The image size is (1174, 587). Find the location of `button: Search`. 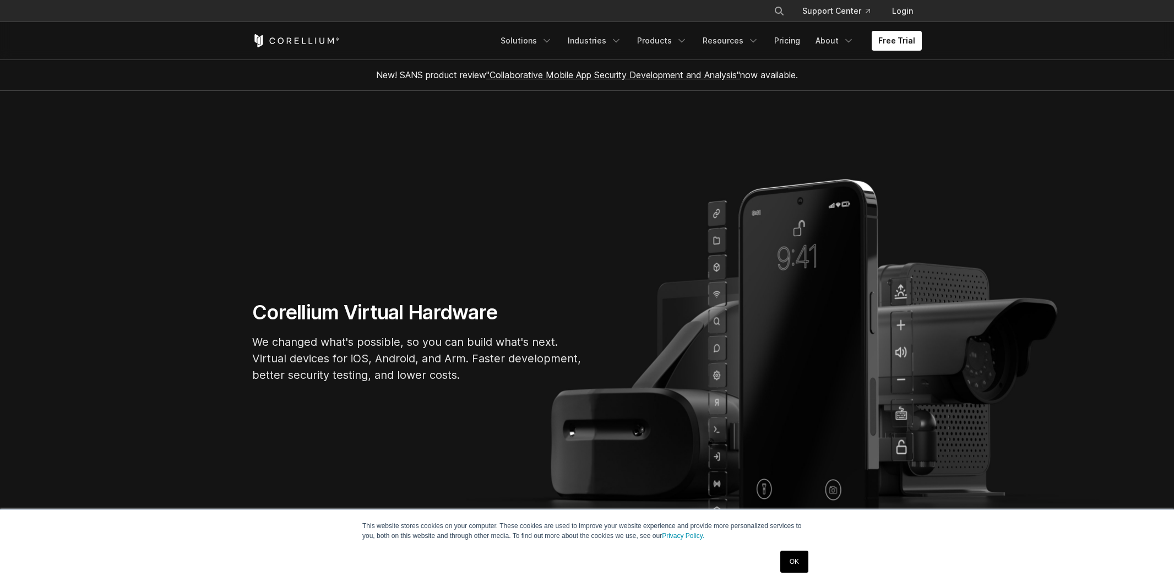

button: Search is located at coordinates (779, 11).